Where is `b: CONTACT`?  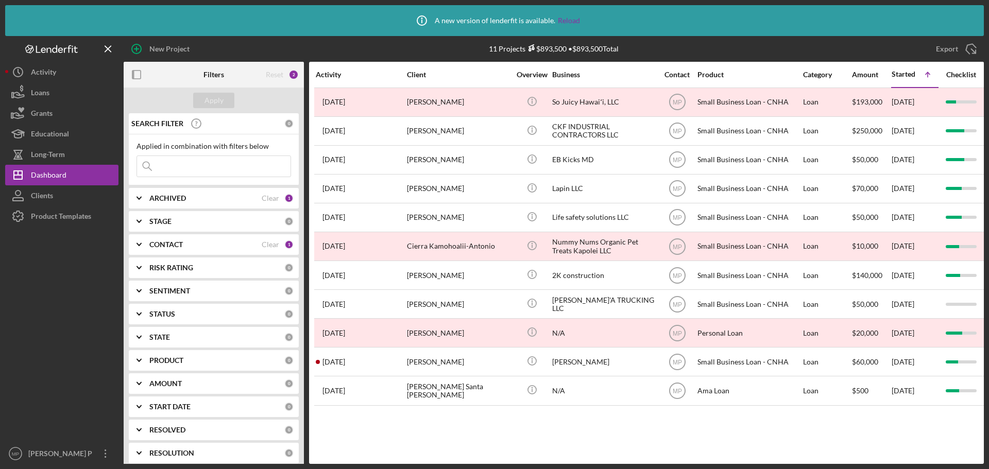
b: CONTACT is located at coordinates (166, 245).